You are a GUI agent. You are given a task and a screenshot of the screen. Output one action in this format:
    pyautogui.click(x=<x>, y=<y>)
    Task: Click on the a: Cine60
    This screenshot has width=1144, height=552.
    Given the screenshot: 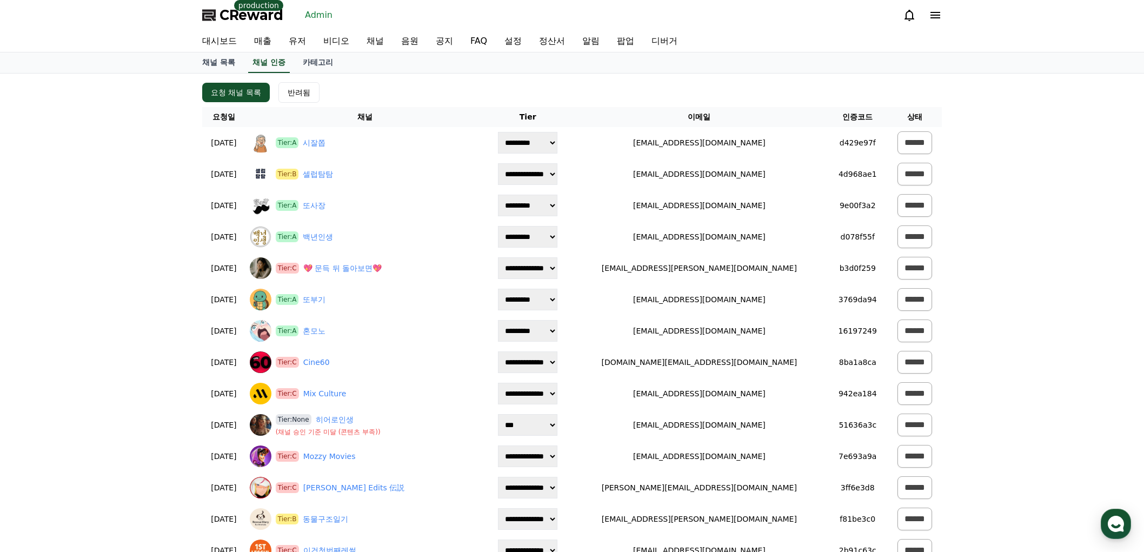 What is the action you would take?
    pyautogui.click(x=316, y=362)
    